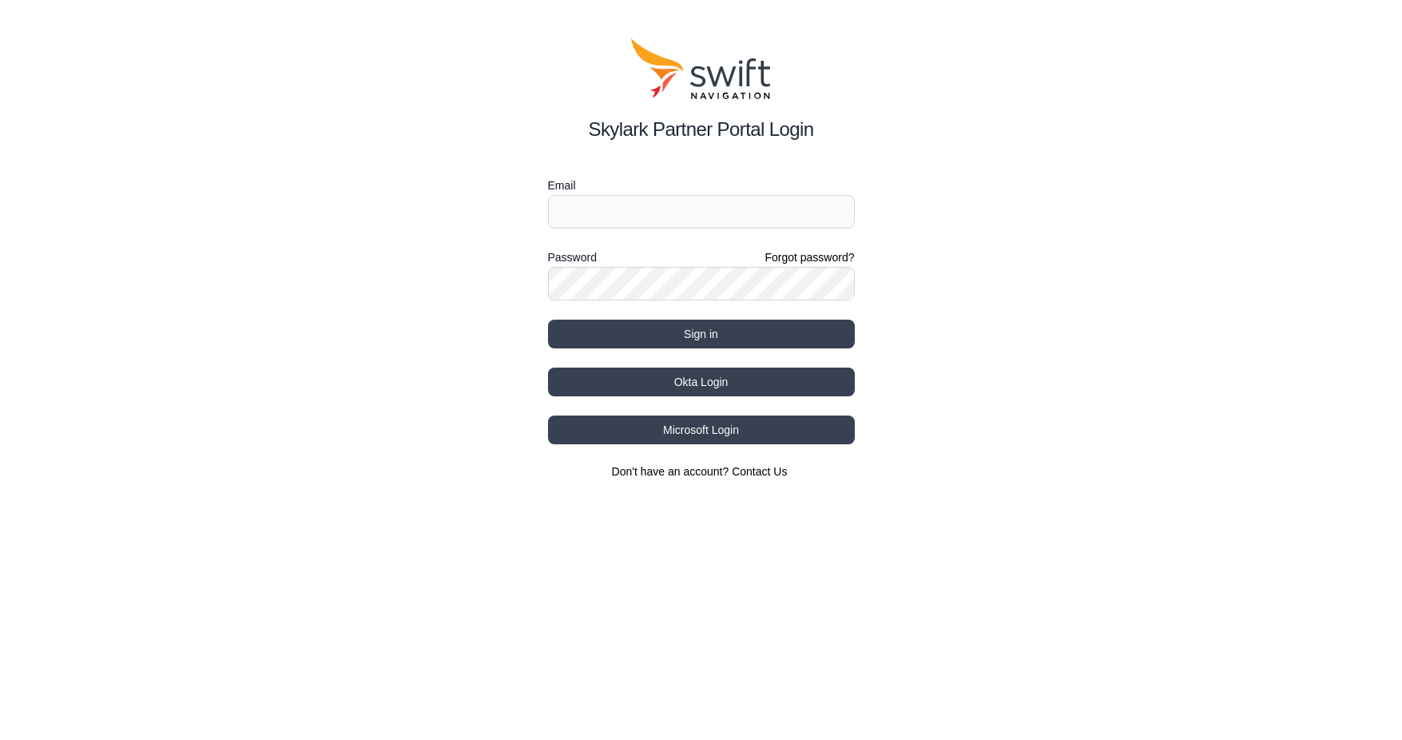 The height and width of the screenshot is (740, 1402). I want to click on label: Email, so click(701, 185).